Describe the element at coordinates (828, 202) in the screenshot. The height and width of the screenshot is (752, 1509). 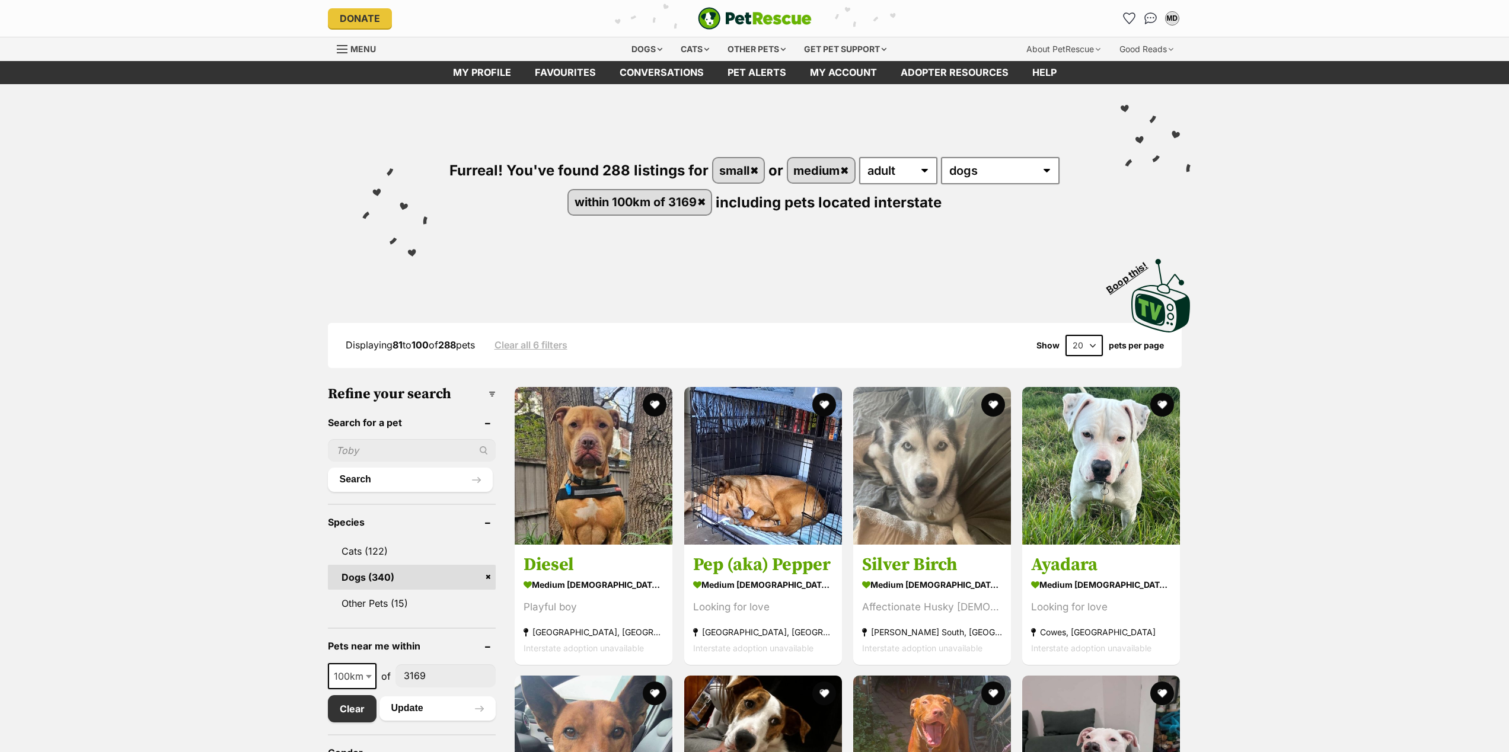
I see `span: including pets located interstate` at that location.